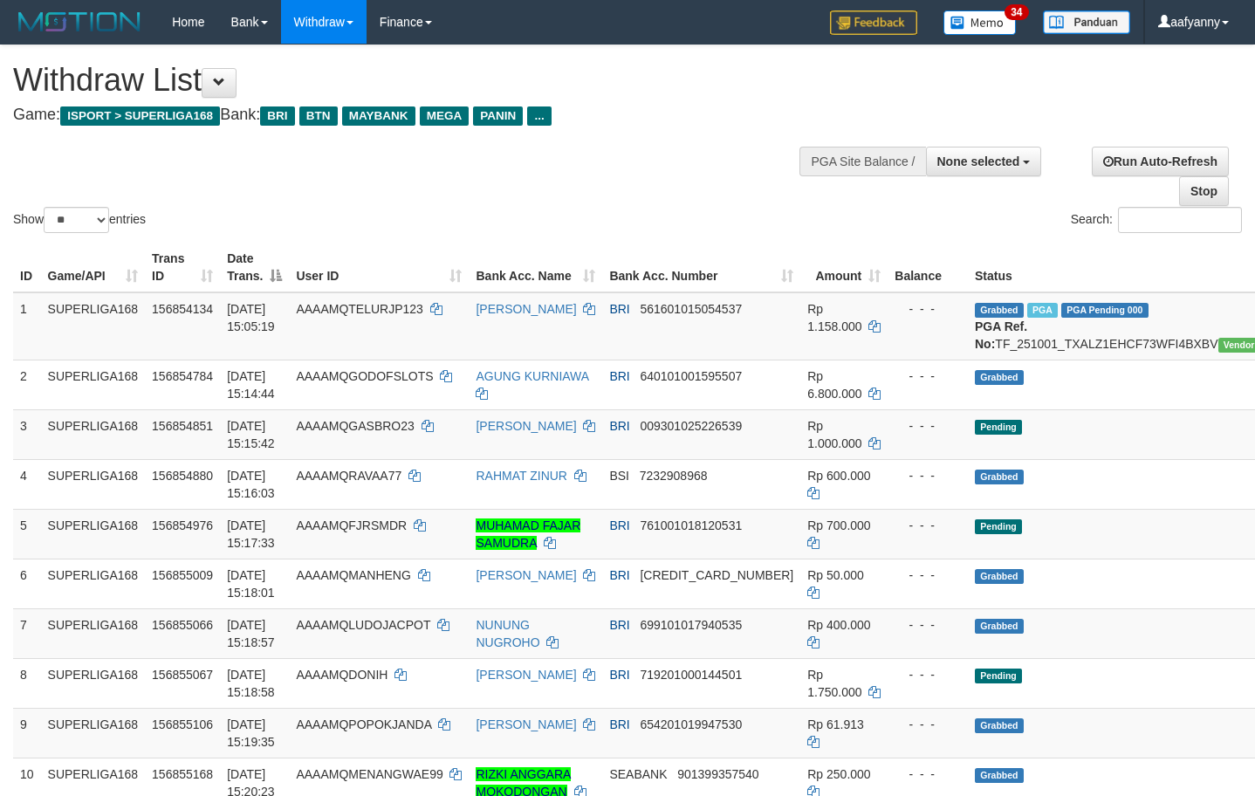  What do you see at coordinates (27, 682) in the screenshot?
I see `td: 8` at bounding box center [27, 682].